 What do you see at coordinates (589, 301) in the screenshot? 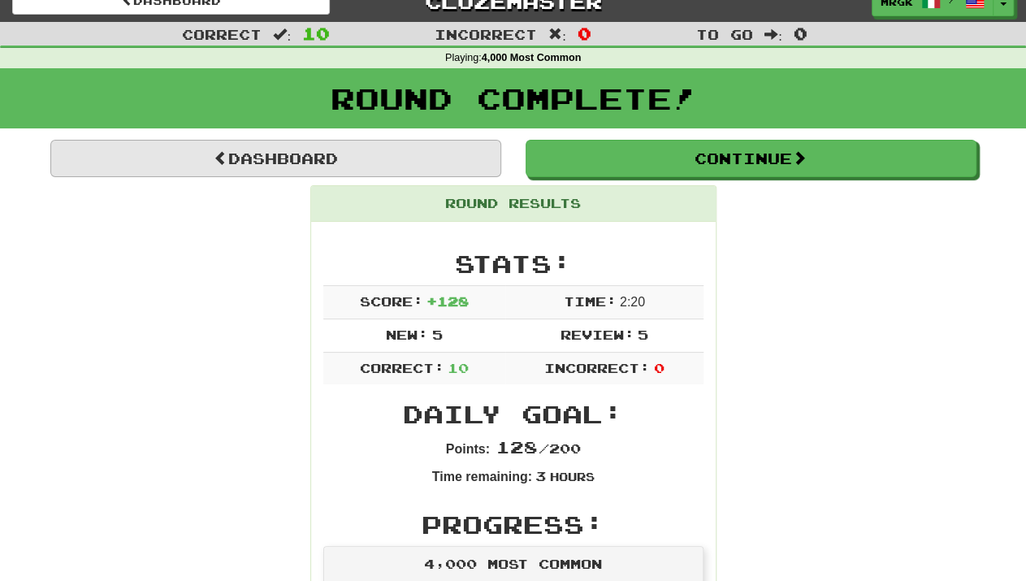
I see `span: Time:` at bounding box center [589, 301].